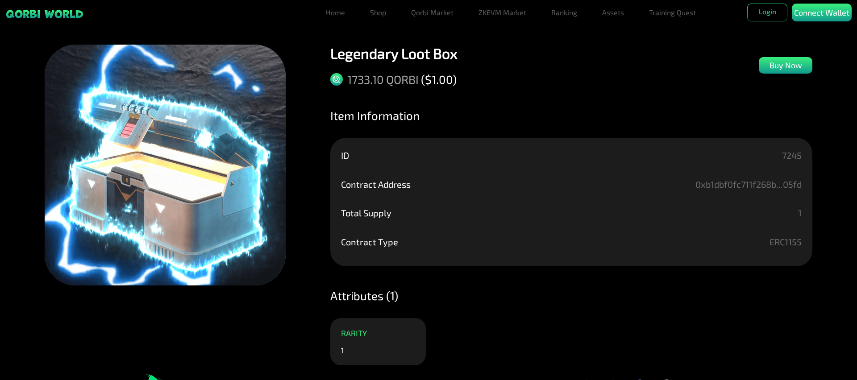 The height and width of the screenshot is (380, 857). I want to click on img: NFT, so click(165, 165).